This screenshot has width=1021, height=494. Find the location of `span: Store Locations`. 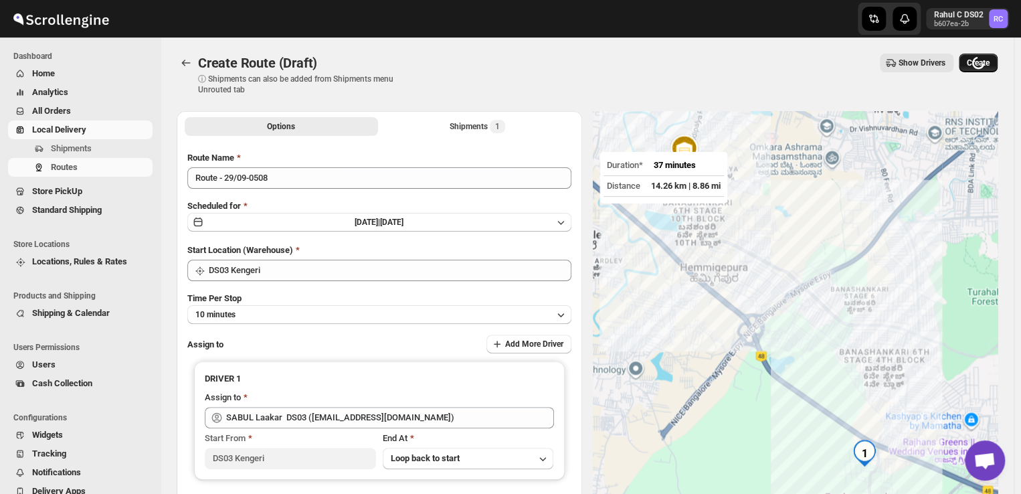

span: Store Locations is located at coordinates (84, 244).